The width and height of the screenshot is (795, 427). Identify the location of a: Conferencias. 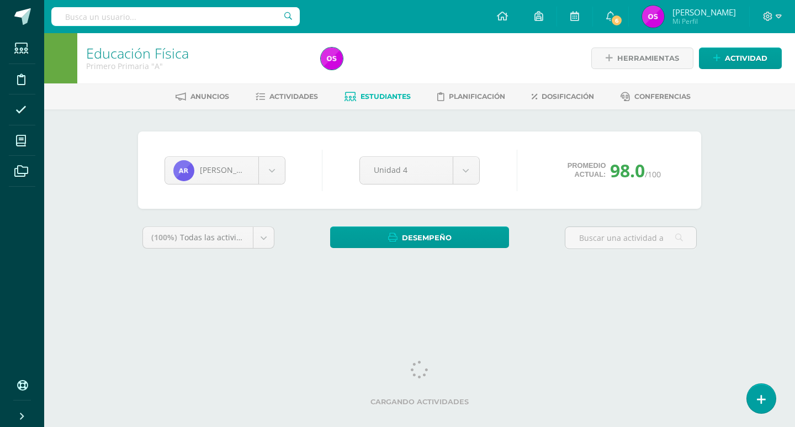
(655, 97).